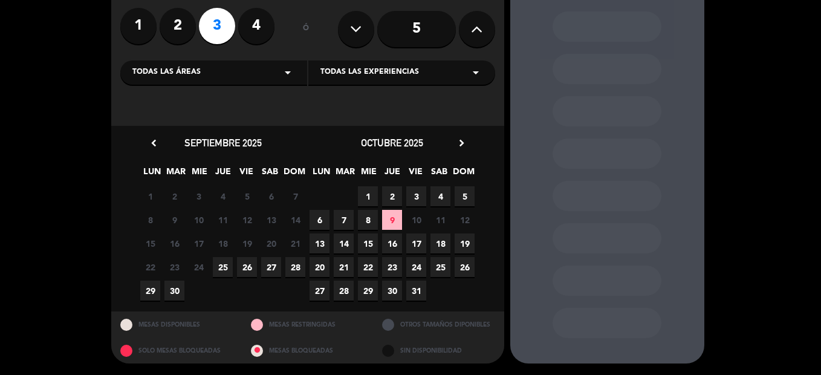  What do you see at coordinates (223, 143) in the screenshot?
I see `span: septiembre 2025` at bounding box center [223, 143].